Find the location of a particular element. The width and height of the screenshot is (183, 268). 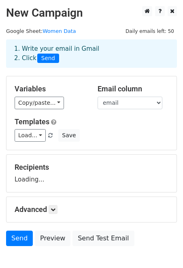

div: 1. Write your email in Gmail 2. Click is located at coordinates (92, 54).